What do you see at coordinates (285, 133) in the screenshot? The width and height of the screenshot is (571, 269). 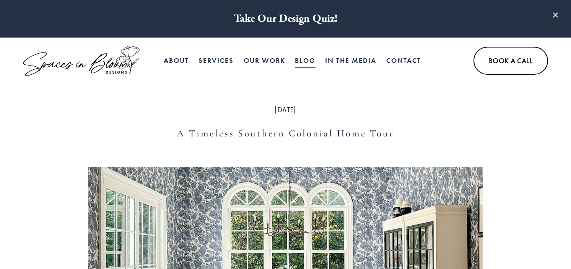 I see `h1: A Timeless Southern Colonial Home Tour` at bounding box center [285, 133].